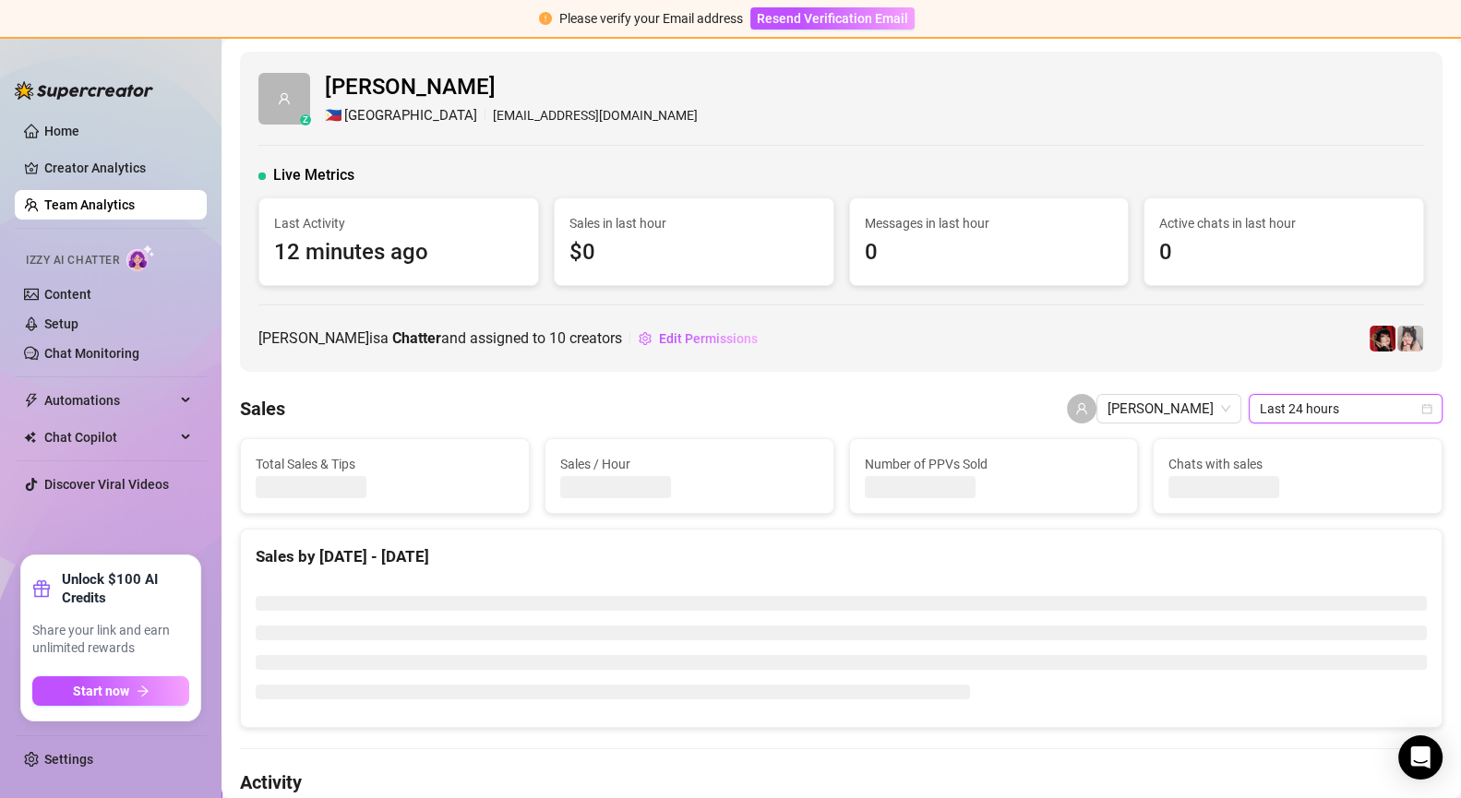  What do you see at coordinates (143, 691) in the screenshot?
I see `span: arrow-right` at bounding box center [143, 691].